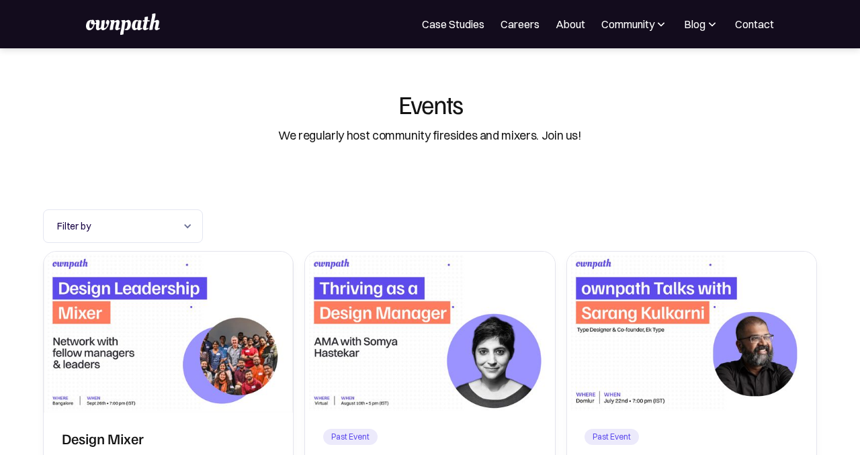 This screenshot has width=860, height=455. What do you see at coordinates (430, 104) in the screenshot?
I see `div: Events` at bounding box center [430, 104].